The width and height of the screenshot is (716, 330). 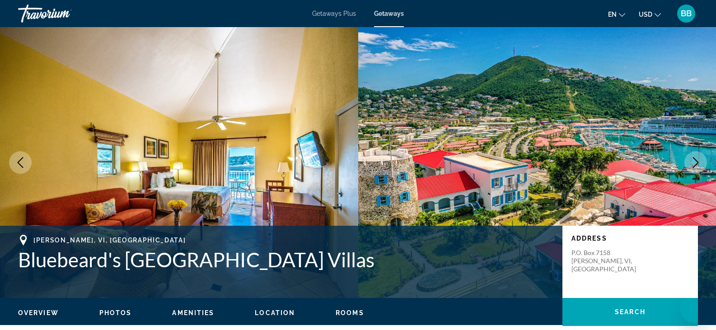 I want to click on button: Overview, so click(x=38, y=313).